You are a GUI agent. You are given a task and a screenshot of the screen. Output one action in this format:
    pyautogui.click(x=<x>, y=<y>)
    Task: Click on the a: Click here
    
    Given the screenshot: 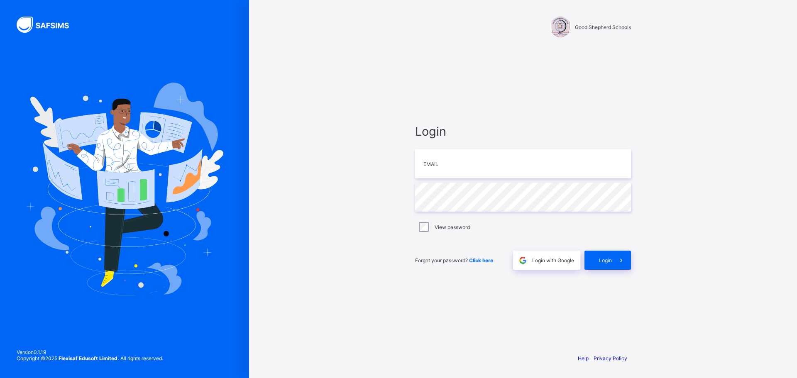 What is the action you would take?
    pyautogui.click(x=481, y=260)
    